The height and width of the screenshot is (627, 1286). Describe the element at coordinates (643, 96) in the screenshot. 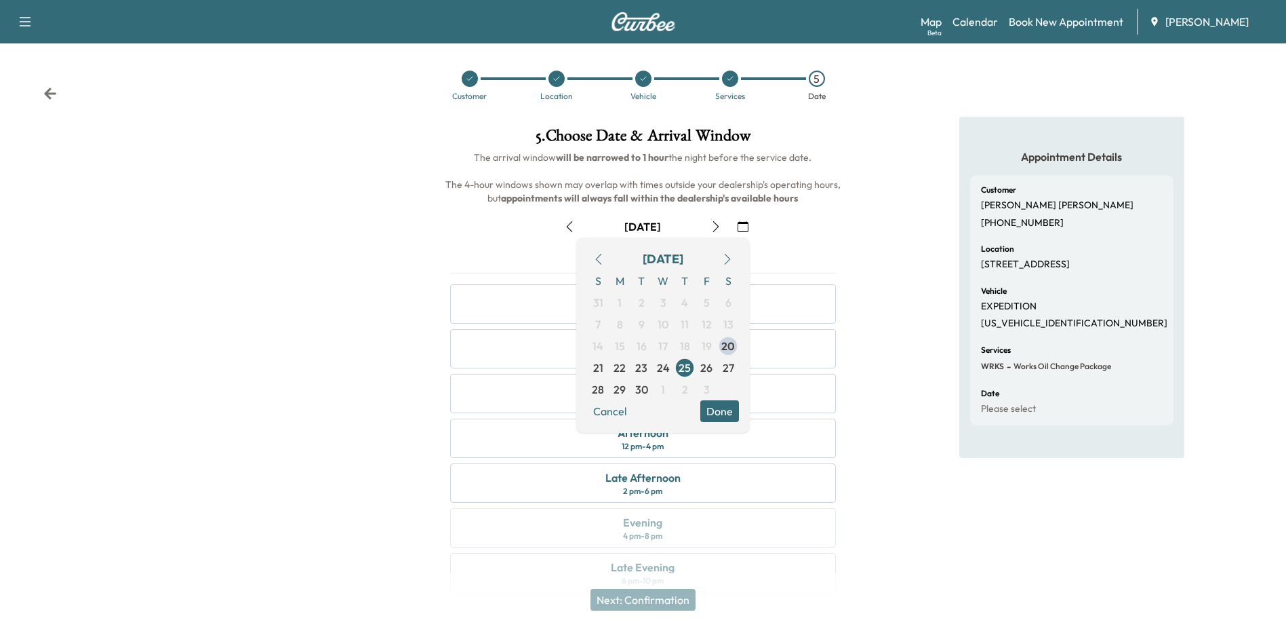

I see `div: Vehicle` at that location.